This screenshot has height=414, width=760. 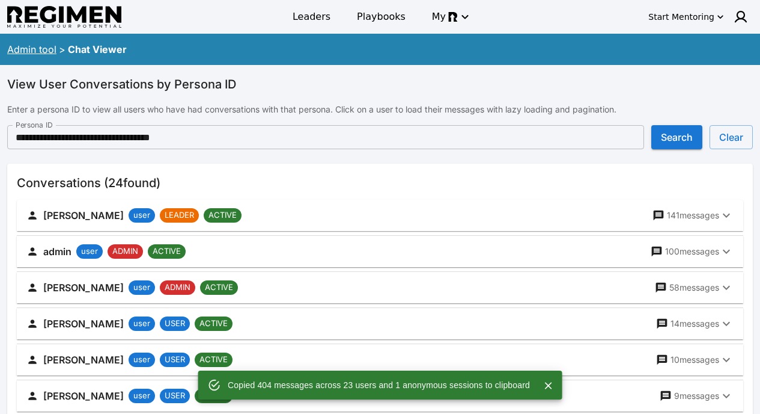 What do you see at coordinates (697, 396) in the screenshot?
I see `p: 9 messages` at bounding box center [697, 396].